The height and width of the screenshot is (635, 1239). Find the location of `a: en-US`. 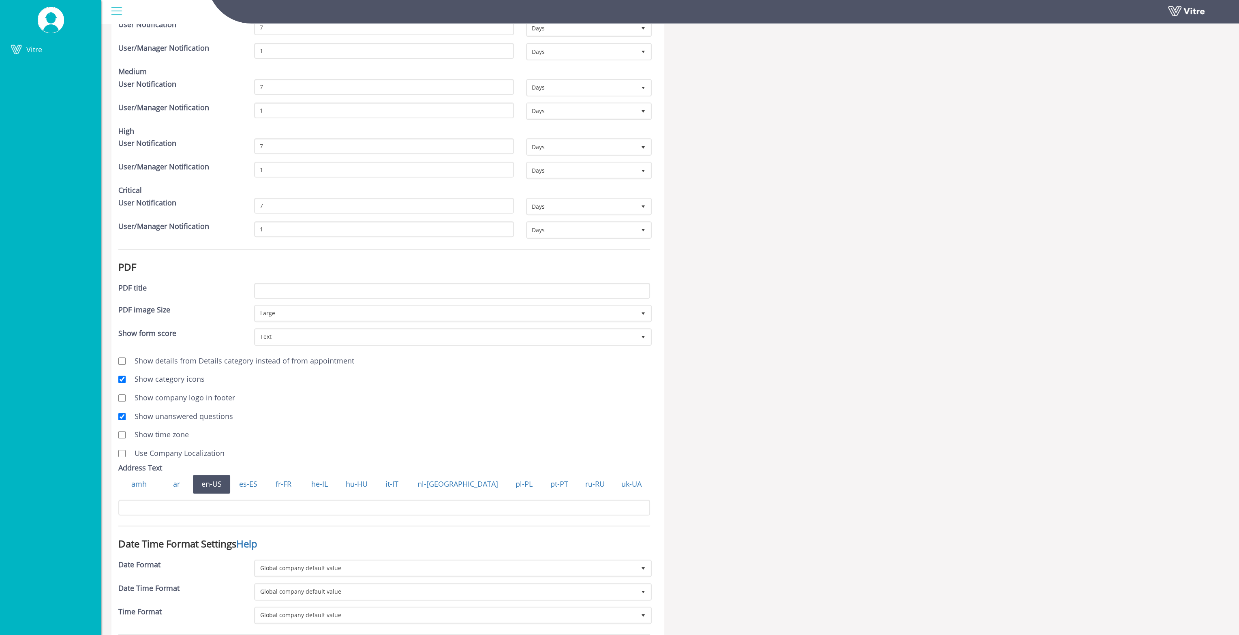

a: en-US is located at coordinates (212, 484).